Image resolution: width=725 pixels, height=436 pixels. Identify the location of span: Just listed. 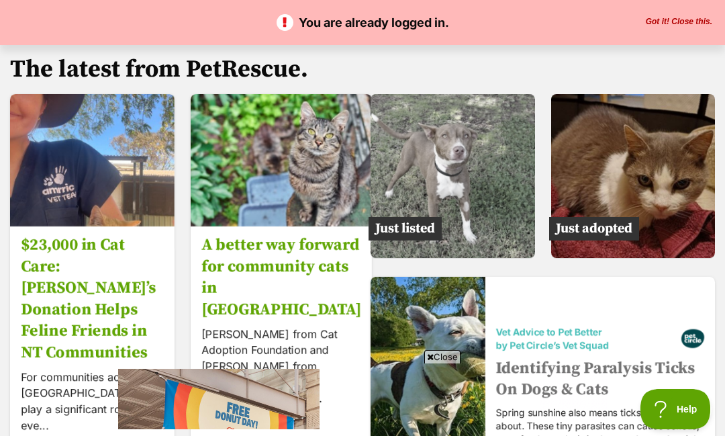
(405, 228).